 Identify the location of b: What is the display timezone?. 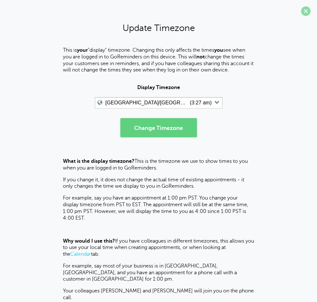
(99, 161).